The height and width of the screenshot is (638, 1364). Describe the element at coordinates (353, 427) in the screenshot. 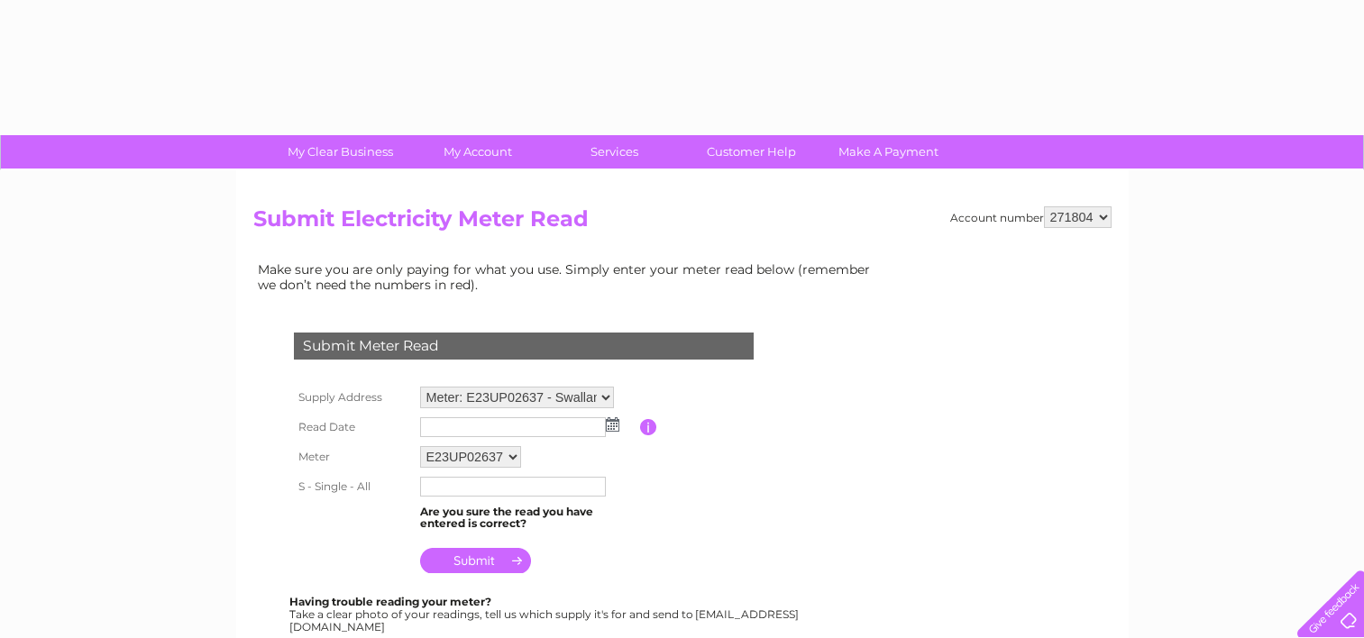

I see `th: Read Date` at that location.